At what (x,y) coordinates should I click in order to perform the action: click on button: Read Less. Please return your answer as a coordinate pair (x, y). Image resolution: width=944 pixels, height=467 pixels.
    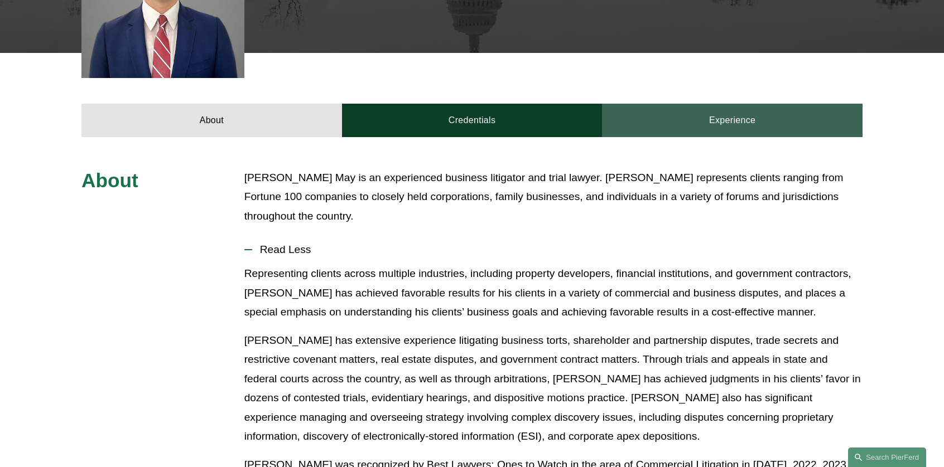
    Looking at the image, I should click on (553, 250).